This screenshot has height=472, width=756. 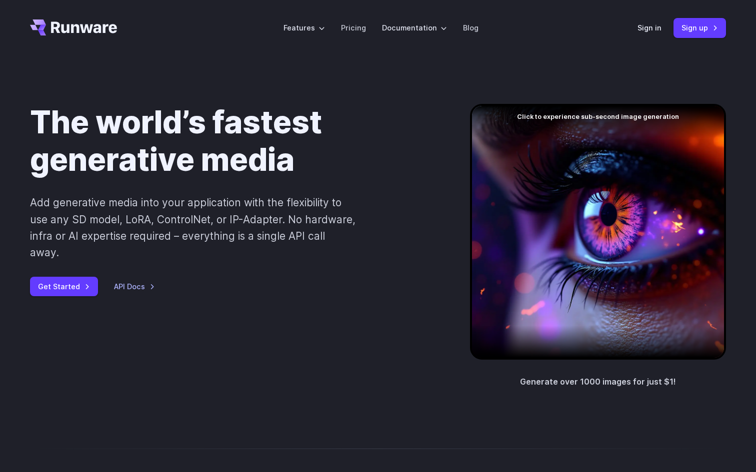 I want to click on a: Blog, so click(x=470, y=27).